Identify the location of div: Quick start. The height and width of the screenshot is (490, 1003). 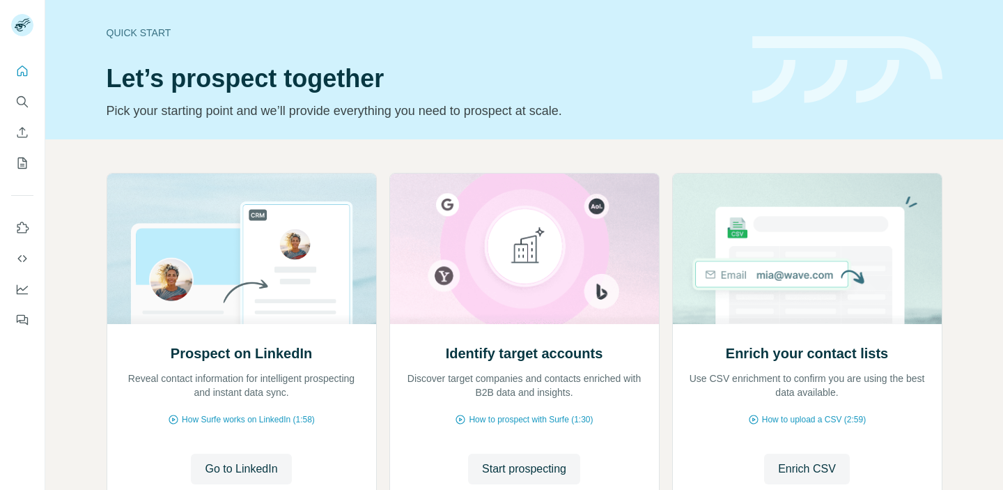
(421, 33).